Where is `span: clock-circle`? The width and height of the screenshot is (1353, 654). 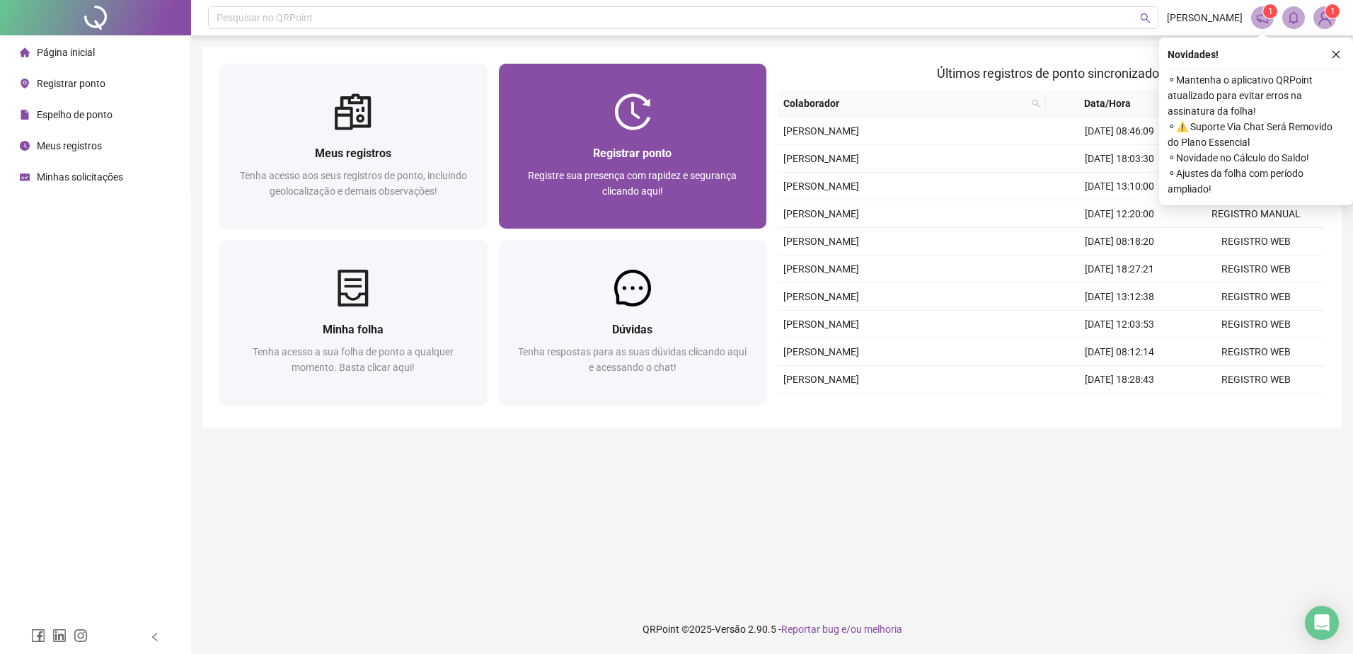 span: clock-circle is located at coordinates (25, 146).